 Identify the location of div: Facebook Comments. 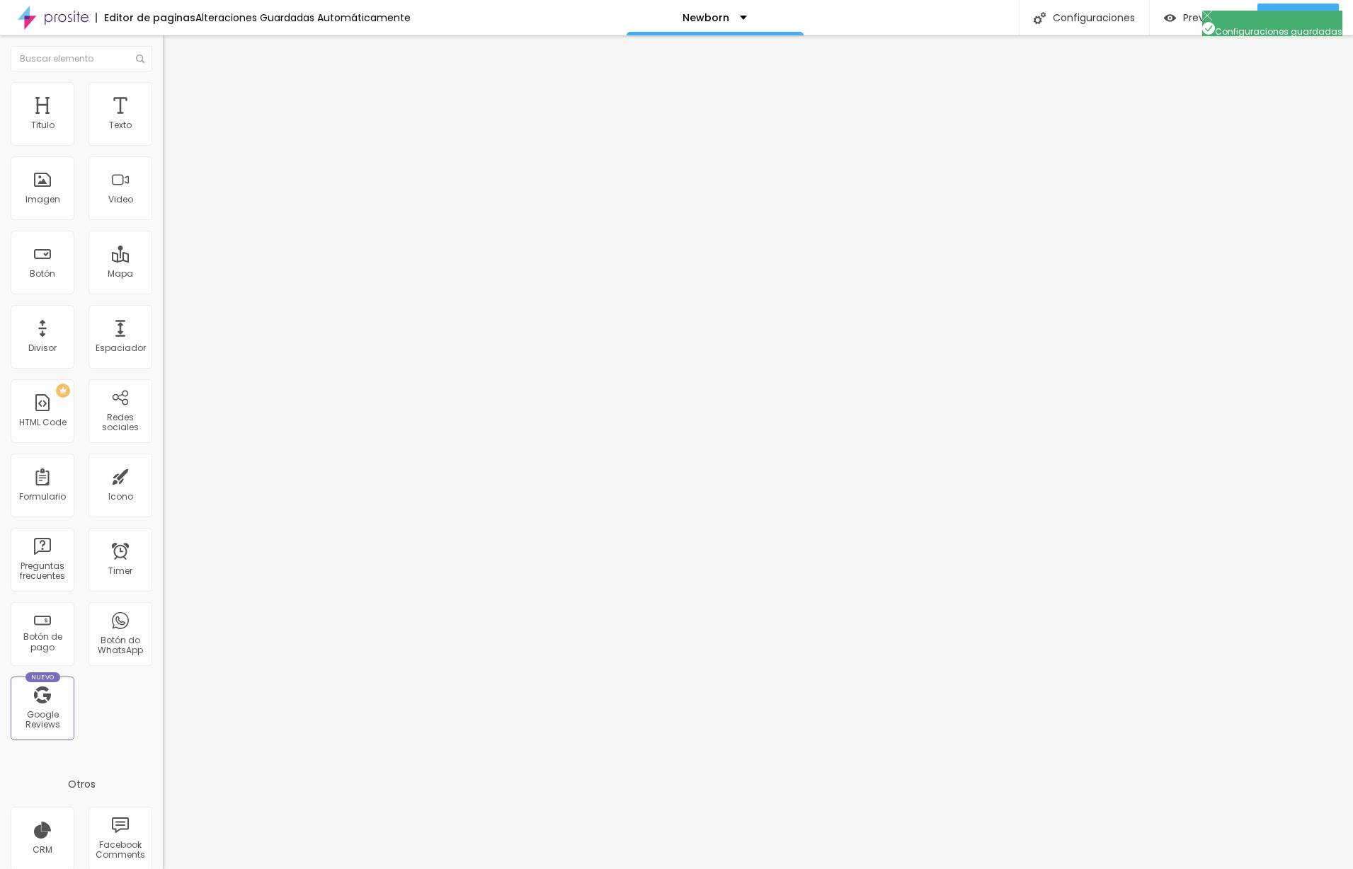
(120, 850).